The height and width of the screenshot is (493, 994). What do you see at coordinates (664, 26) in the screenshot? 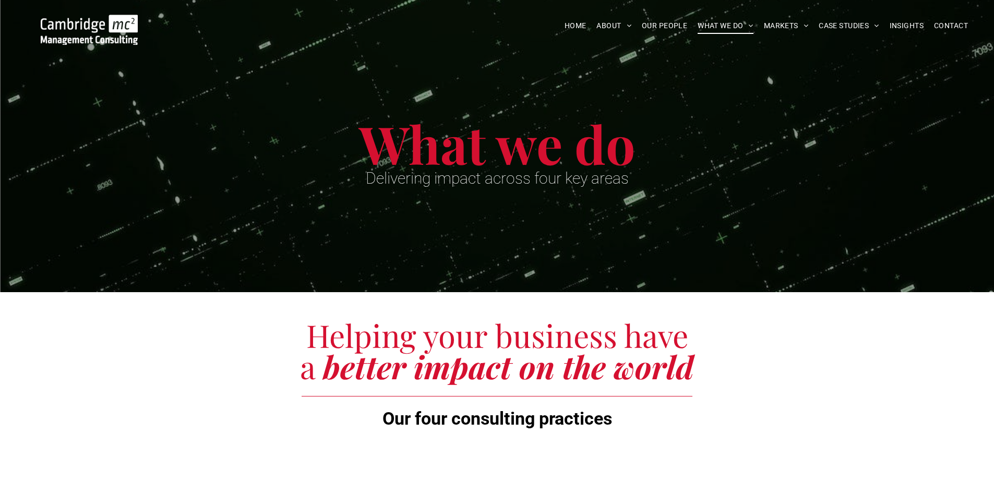
I see `a: OUR PEOPLE` at bounding box center [664, 26].